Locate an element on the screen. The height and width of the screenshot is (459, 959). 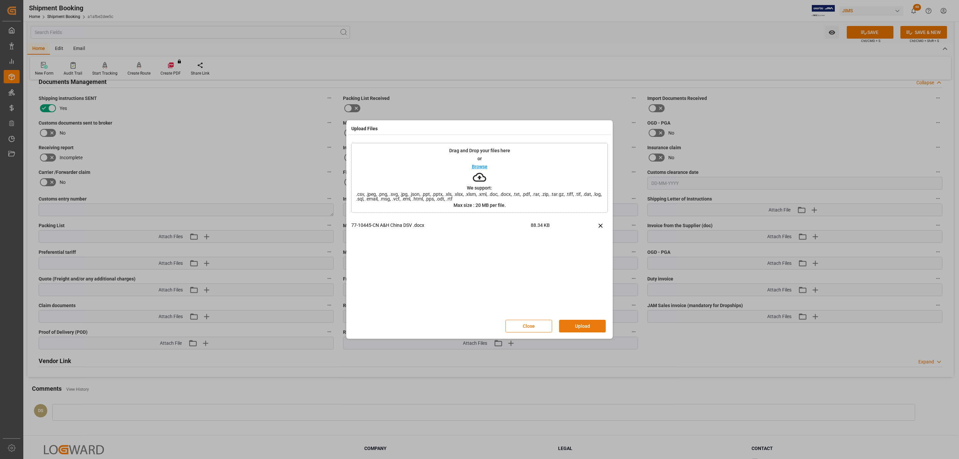
div: Drag and Drop your files hereorBrowseWe support:.csv, .jpeg, .png, .svg, .jpg, .json, .ppt, .pptx... is located at coordinates (480, 178).